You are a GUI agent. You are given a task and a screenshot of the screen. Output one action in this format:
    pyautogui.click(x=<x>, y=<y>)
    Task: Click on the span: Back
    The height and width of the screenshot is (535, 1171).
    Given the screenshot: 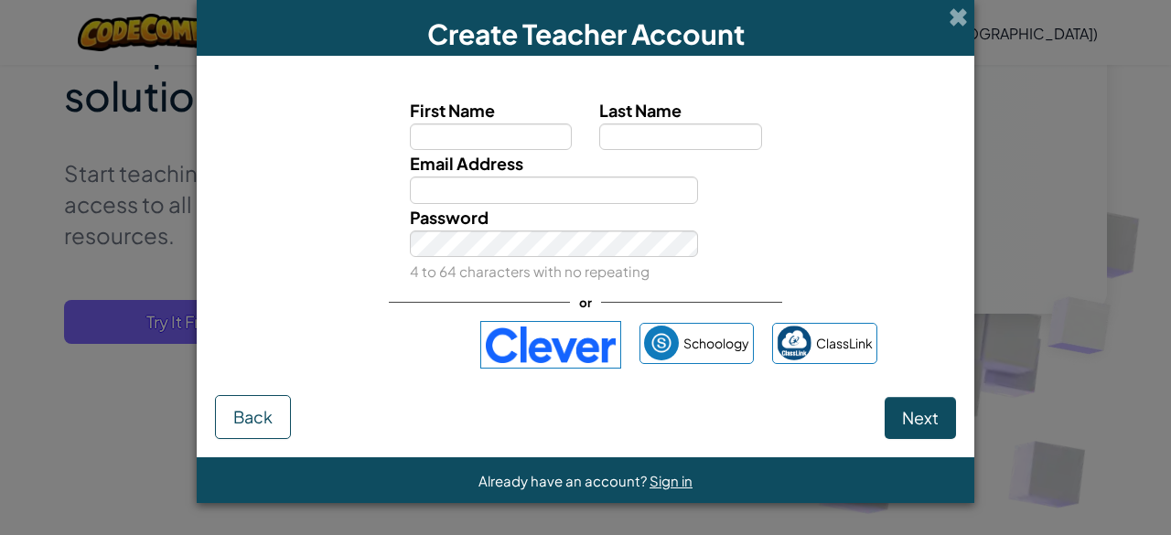 What is the action you would take?
    pyautogui.click(x=253, y=416)
    